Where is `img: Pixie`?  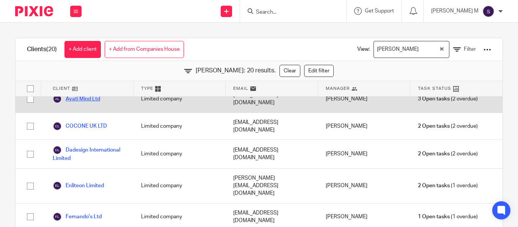
img: Pixie is located at coordinates (34, 11).